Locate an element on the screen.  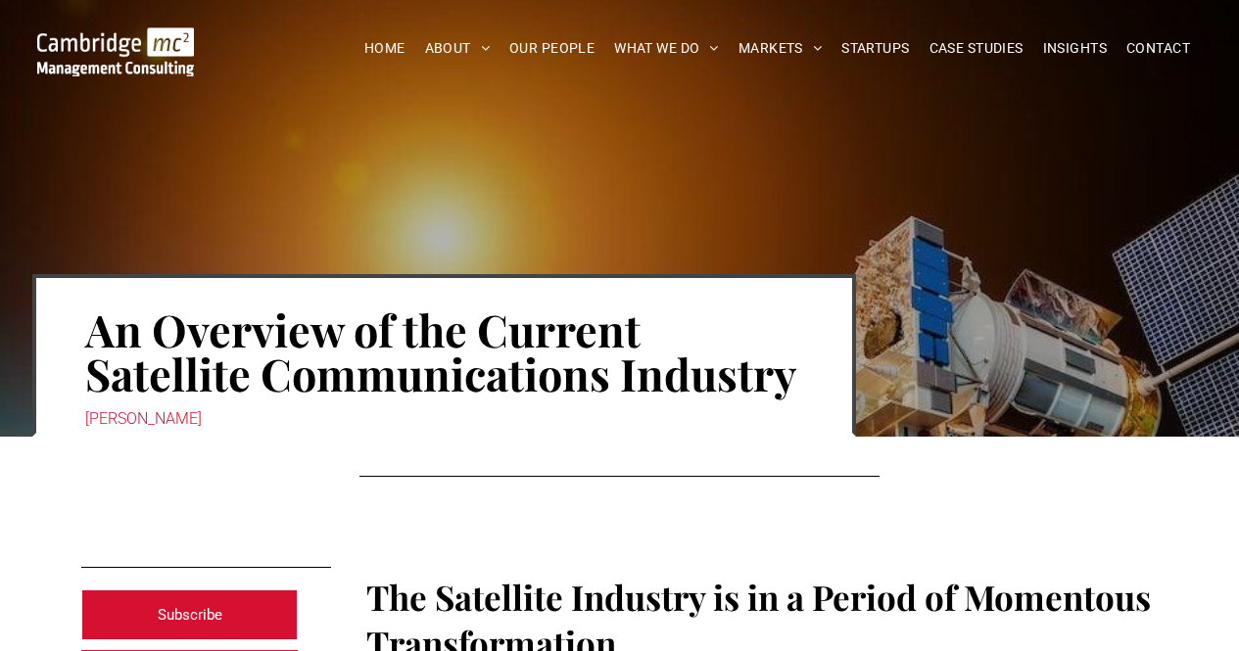
a: Subscribe is located at coordinates (190, 615).